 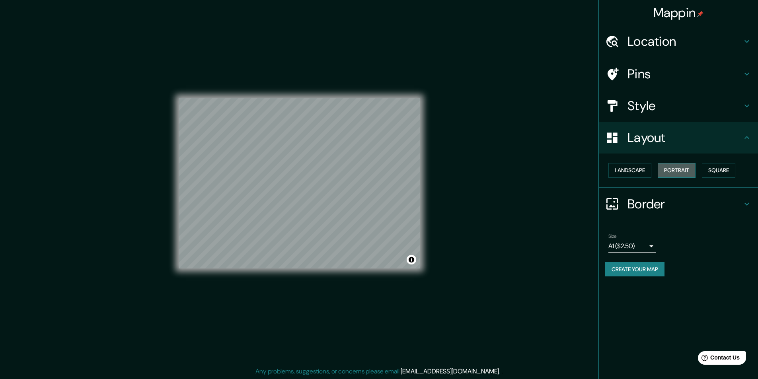 What do you see at coordinates (678, 204) in the screenshot?
I see `div: Border` at bounding box center [678, 204].